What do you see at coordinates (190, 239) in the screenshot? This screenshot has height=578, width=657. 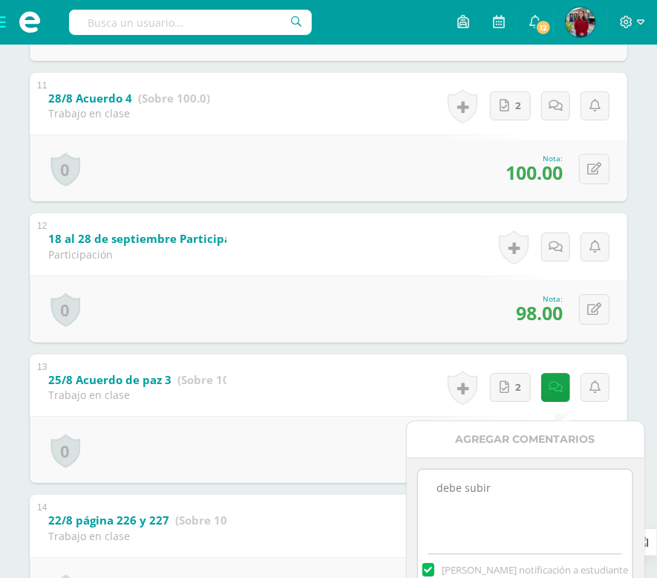 I see `a: 18 al 28 de septiembre Participación` at bounding box center [190, 239].